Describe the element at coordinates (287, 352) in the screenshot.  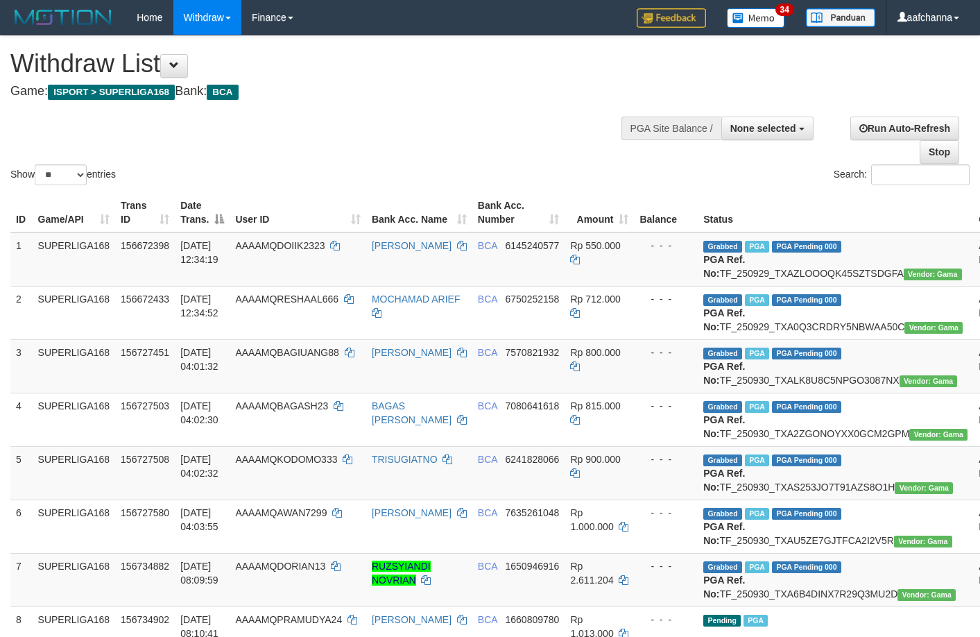
I see `span: AAAAMQBAGIUANG88` at that location.